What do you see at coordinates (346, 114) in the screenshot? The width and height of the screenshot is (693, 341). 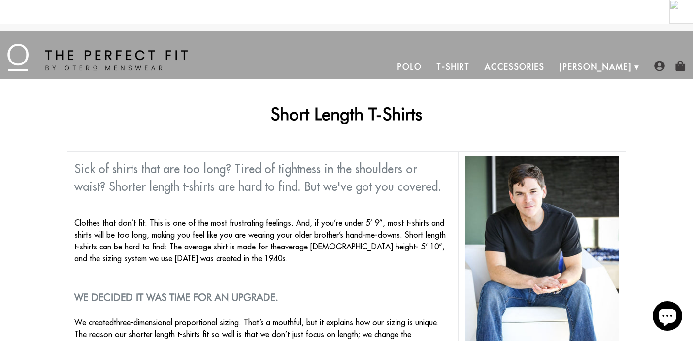 I see `h1: Short Length T-Shirts` at bounding box center [346, 114].